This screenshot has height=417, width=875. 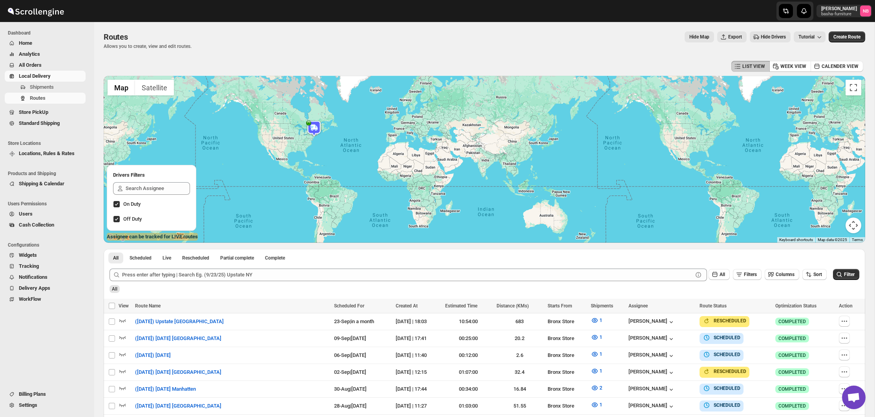 What do you see at coordinates (30, 65) in the screenshot?
I see `span: All Orders` at bounding box center [30, 65].